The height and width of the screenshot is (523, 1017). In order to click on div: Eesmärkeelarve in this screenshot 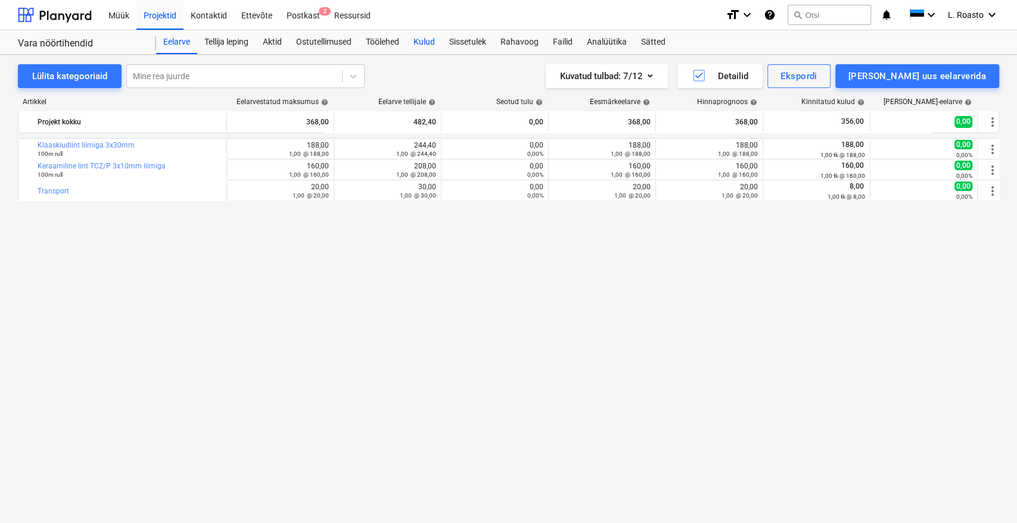, I will do `click(619, 102)`.